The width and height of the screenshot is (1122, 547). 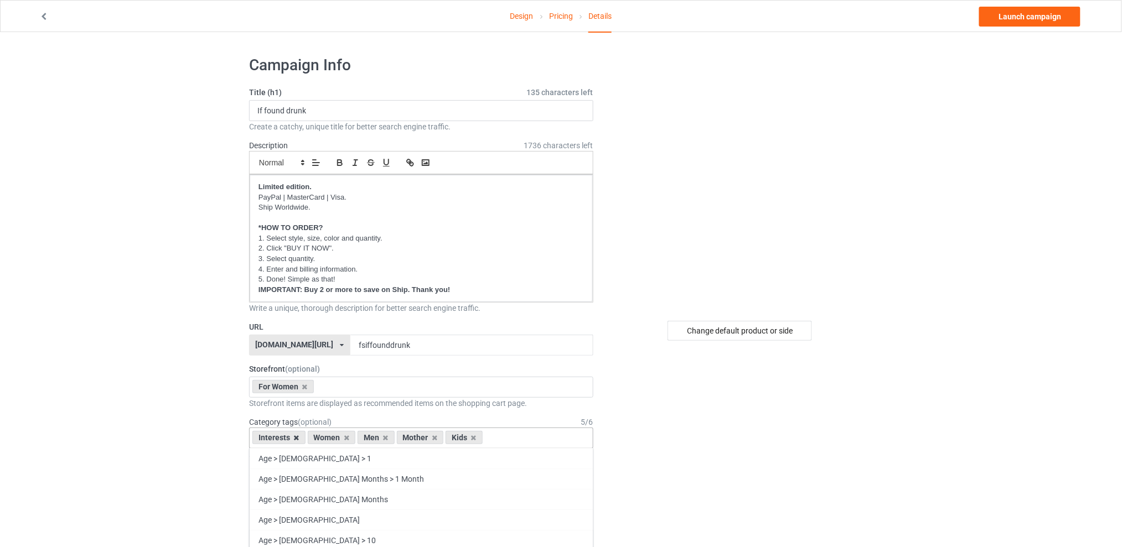 I want to click on label: Description, so click(x=268, y=146).